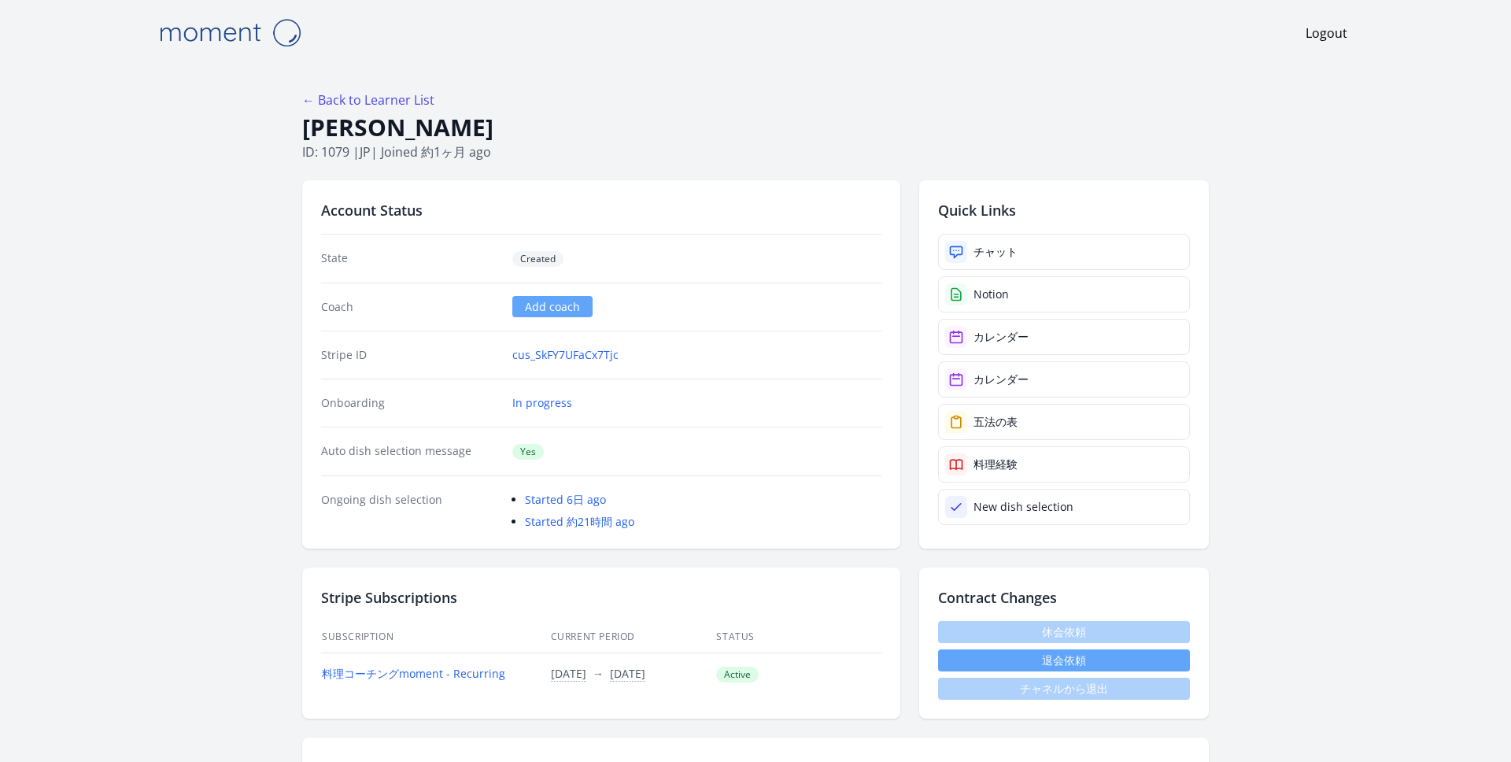 The width and height of the screenshot is (1511, 762). Describe the element at coordinates (542, 403) in the screenshot. I see `a: In progress` at that location.